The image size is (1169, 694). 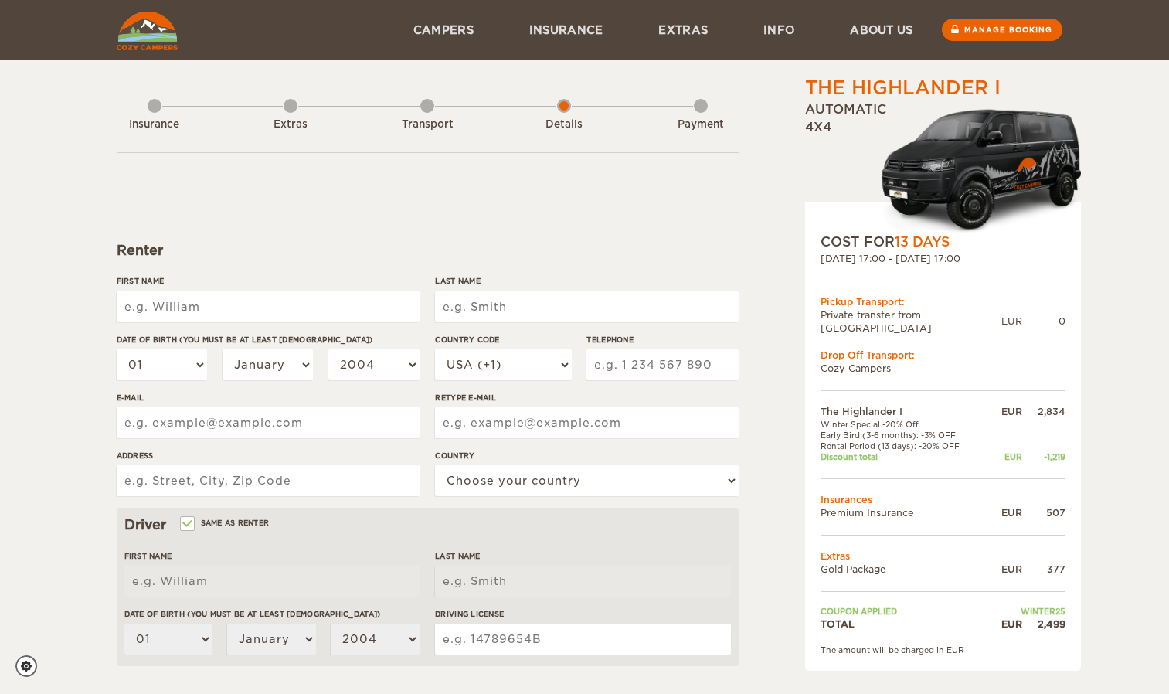 I want to click on td: WINTER25, so click(x=1026, y=611).